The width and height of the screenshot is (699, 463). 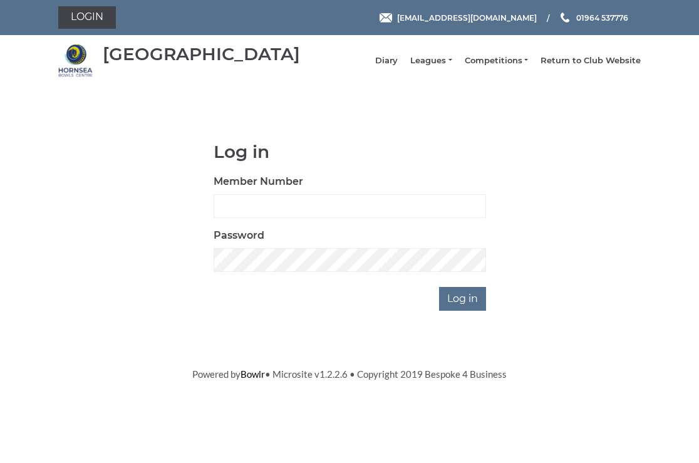 I want to click on a: Diary, so click(x=386, y=61).